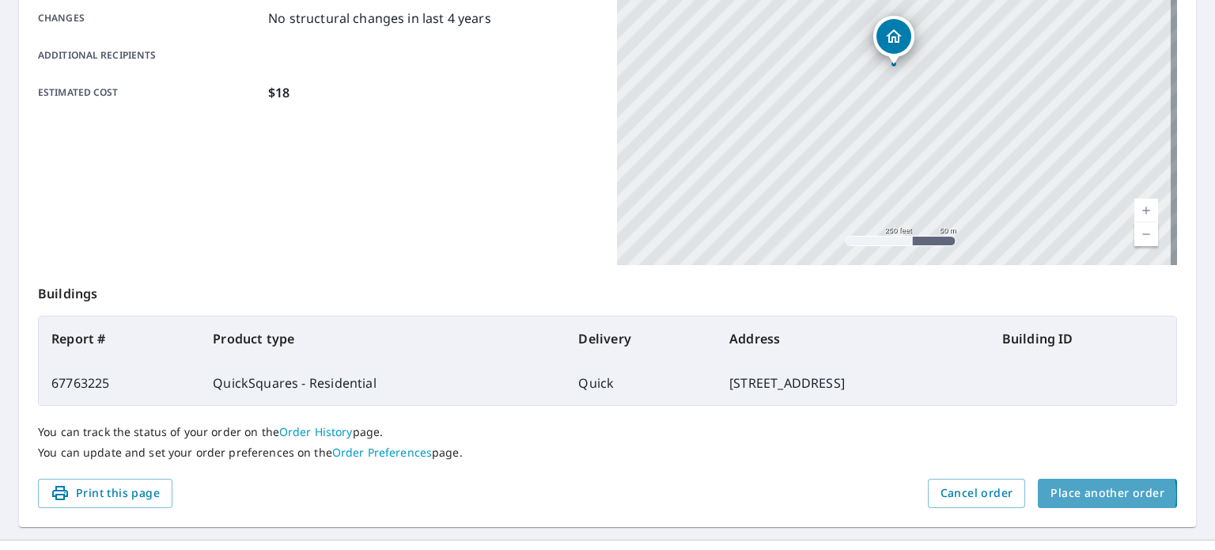 The height and width of the screenshot is (550, 1215). I want to click on span: Place another order, so click(1108, 493).